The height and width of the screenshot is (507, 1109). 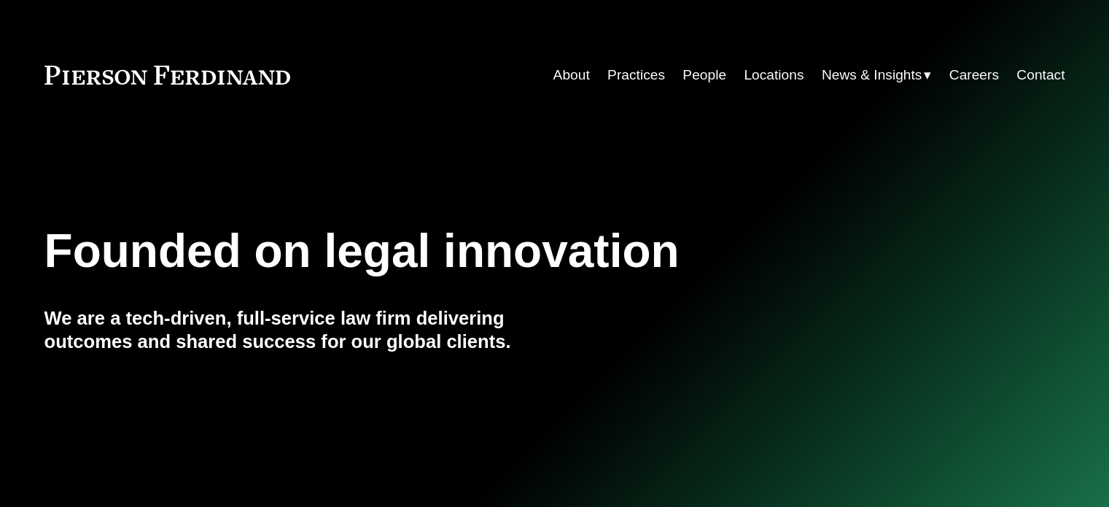 I want to click on a: Locations, so click(x=773, y=75).